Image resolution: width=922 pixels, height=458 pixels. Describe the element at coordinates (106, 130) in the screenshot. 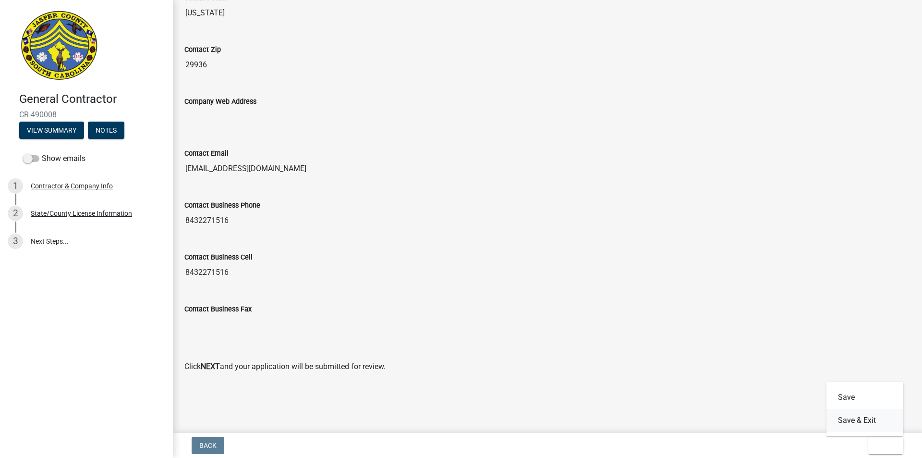

I see `button: Notes` at that location.